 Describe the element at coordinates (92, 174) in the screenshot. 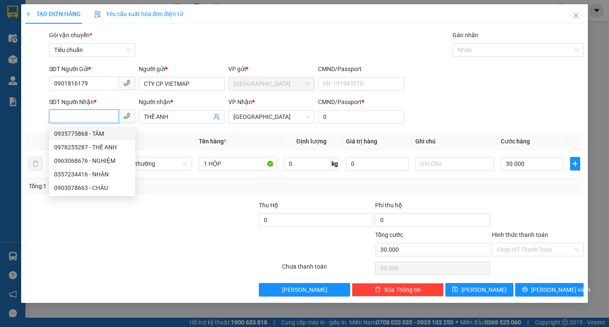

I see `div: 0357234416 - NHÂN` at that location.